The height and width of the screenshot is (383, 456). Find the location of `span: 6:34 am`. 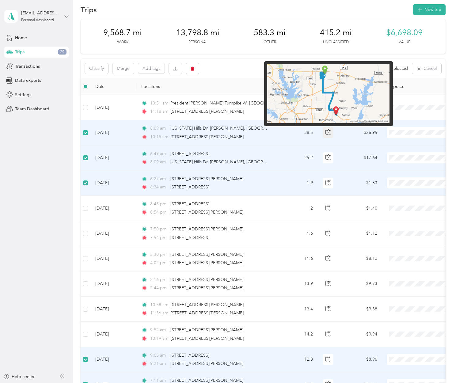

span: 6:34 am is located at coordinates (159, 187).